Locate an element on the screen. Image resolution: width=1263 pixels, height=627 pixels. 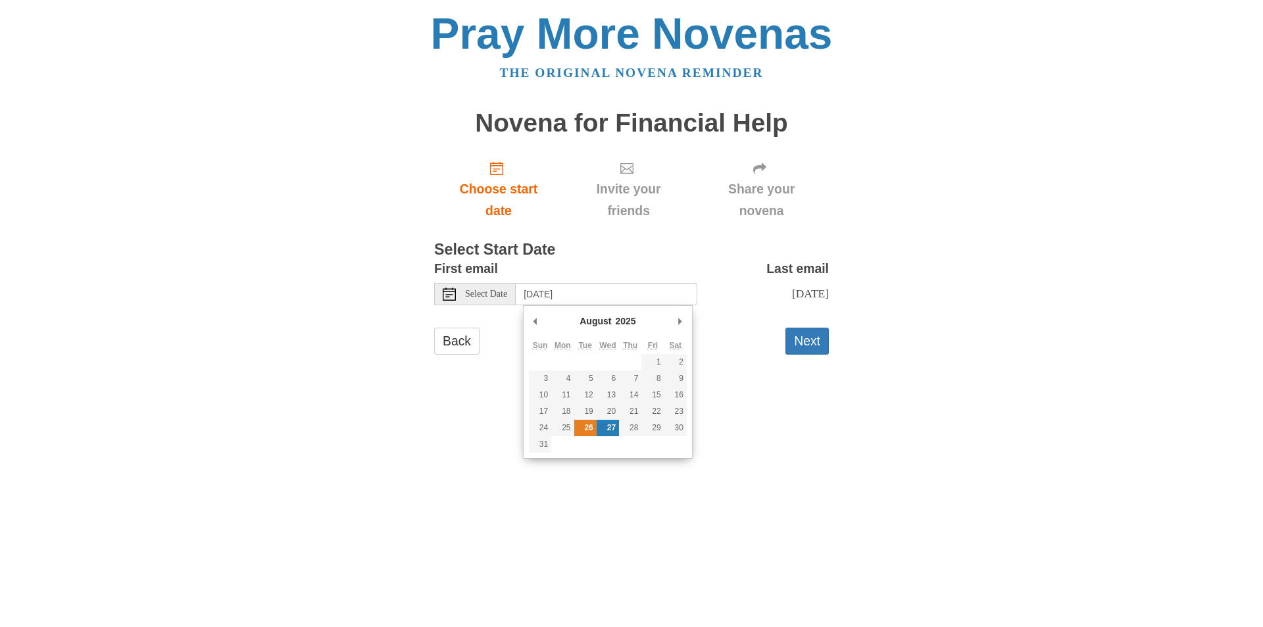
span: Share your novena is located at coordinates (761, 200).